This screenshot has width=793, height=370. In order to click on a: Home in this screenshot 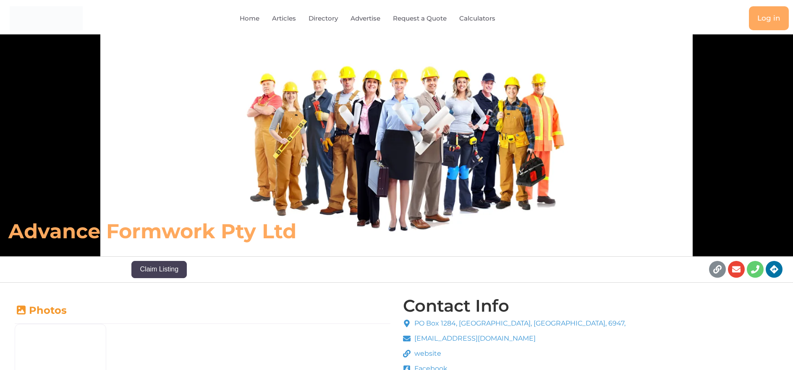, I will do `click(249, 18)`.